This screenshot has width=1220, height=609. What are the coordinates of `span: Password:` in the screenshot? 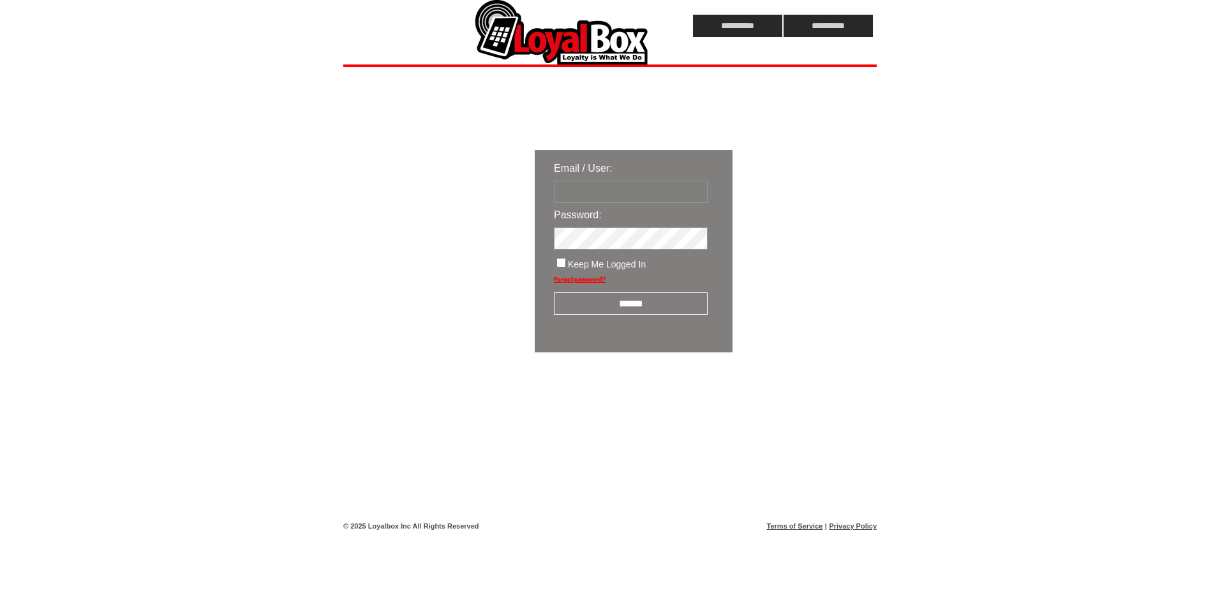 It's located at (578, 214).